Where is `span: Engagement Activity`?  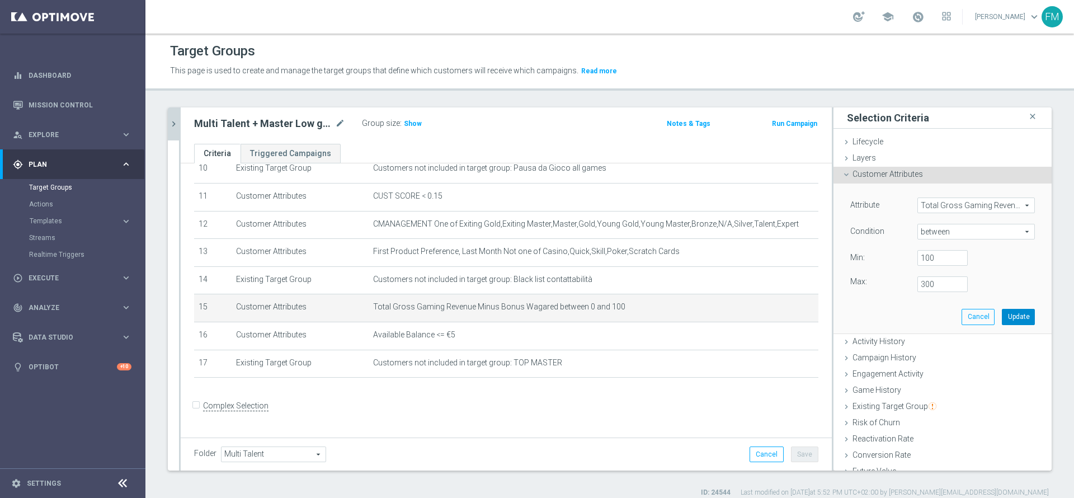 span: Engagement Activity is located at coordinates (888, 374).